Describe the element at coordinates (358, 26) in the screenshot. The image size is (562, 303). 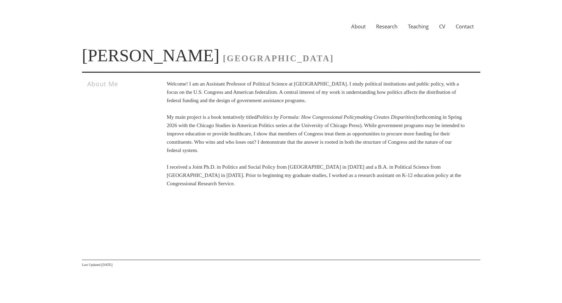
I see `a: About` at that location.